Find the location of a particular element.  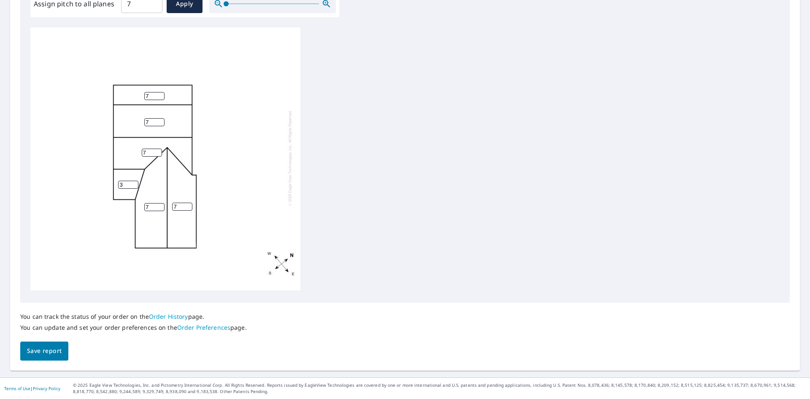

span: Save report is located at coordinates (44, 350).